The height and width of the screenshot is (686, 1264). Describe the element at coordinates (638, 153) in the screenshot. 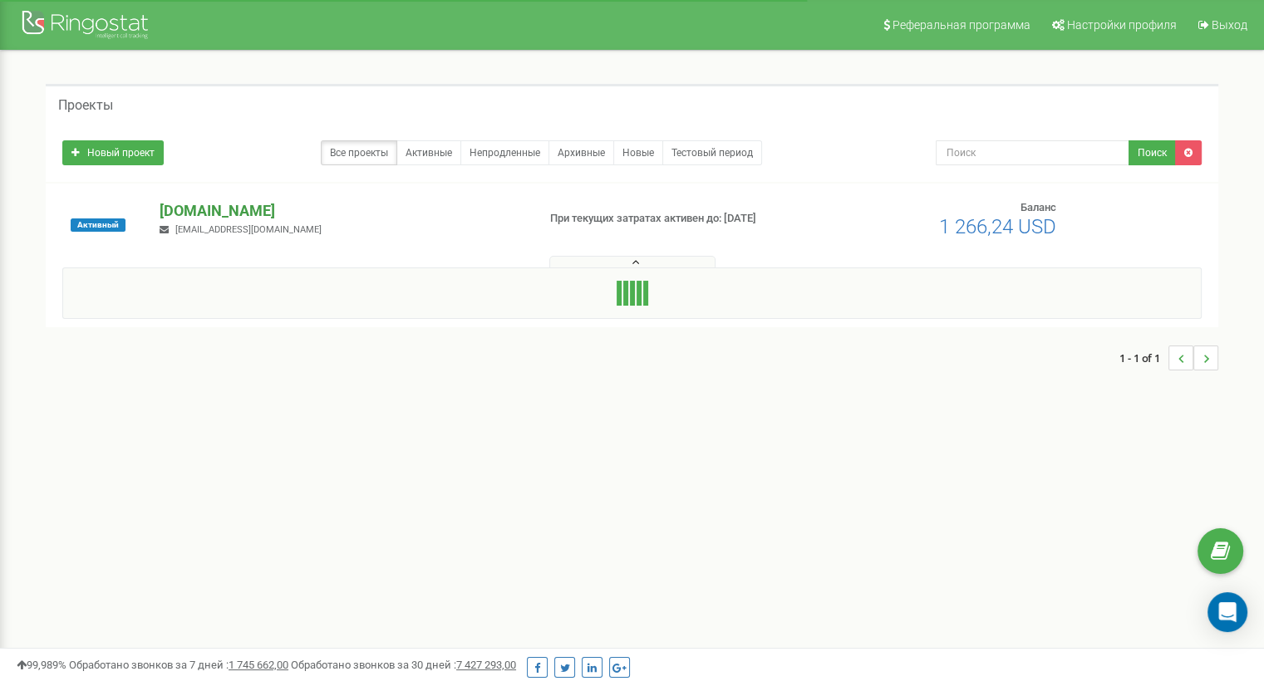

I see `a: Новые` at that location.